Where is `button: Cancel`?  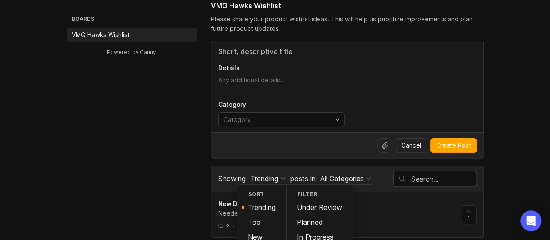 button: Cancel is located at coordinates (412, 145).